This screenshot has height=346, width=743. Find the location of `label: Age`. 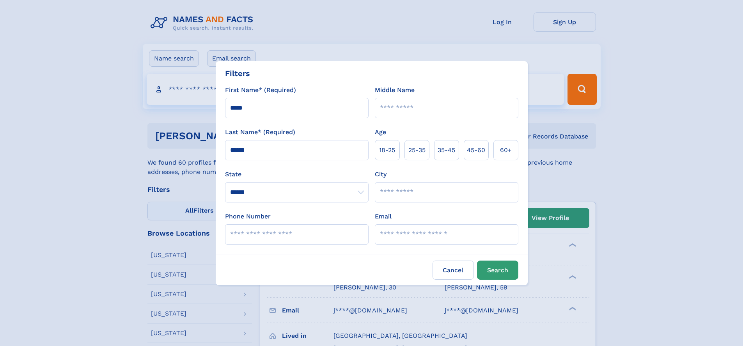

label: Age is located at coordinates (380, 132).